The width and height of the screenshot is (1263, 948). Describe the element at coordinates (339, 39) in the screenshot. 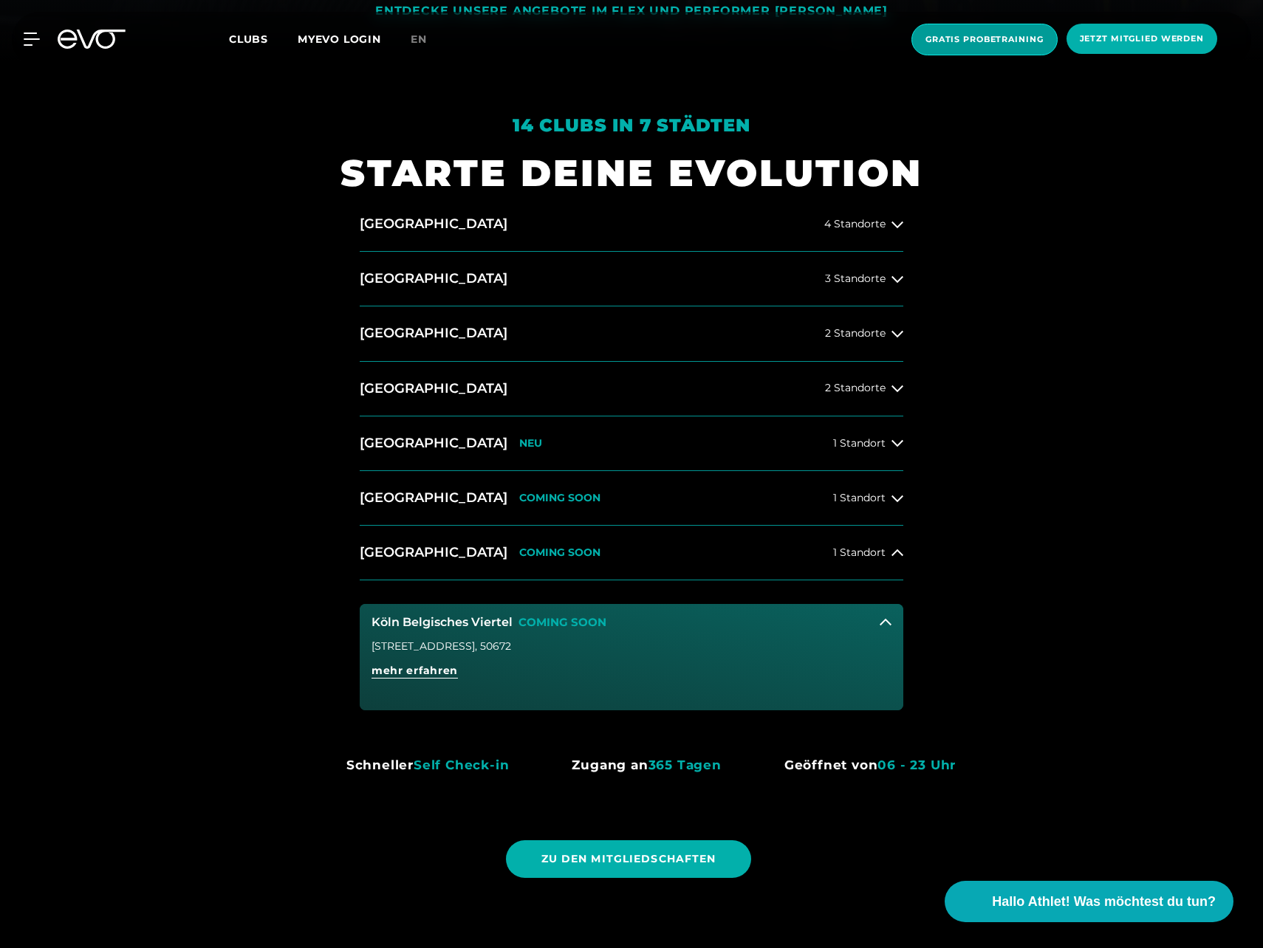

I see `a: MYEVO LOGIN` at that location.